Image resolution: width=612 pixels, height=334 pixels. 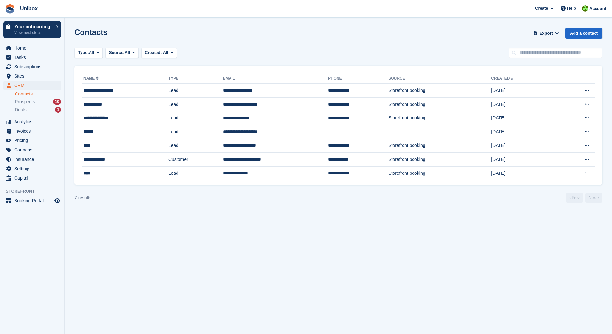 I want to click on span: Help, so click(x=572, y=8).